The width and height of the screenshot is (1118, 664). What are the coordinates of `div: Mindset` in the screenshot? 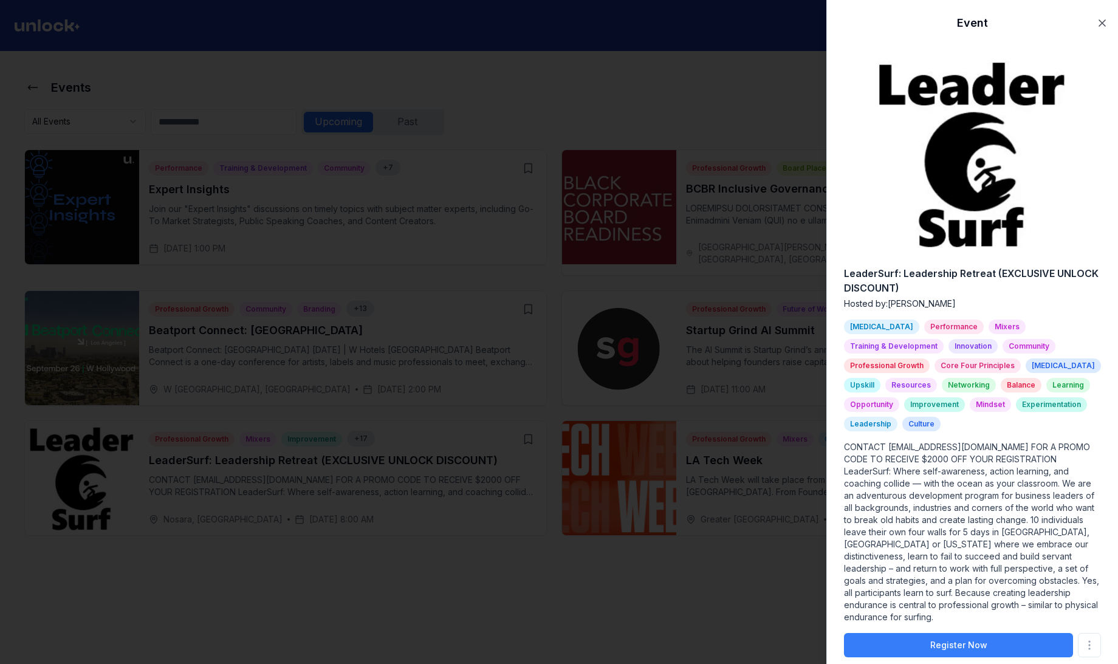 It's located at (990, 404).